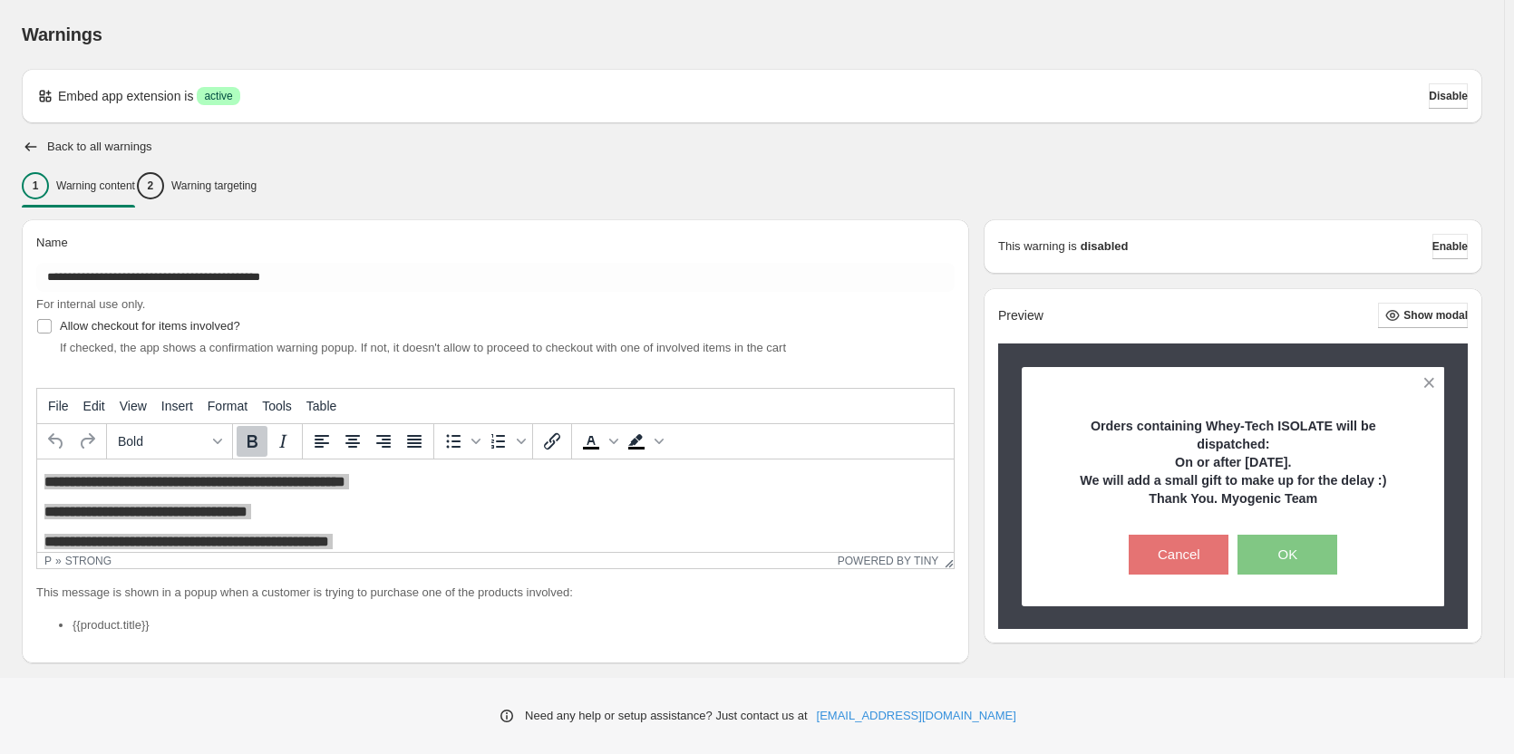 This screenshot has height=754, width=1514. What do you see at coordinates (1104, 247) in the screenshot?
I see `strong: disabled` at bounding box center [1104, 247].